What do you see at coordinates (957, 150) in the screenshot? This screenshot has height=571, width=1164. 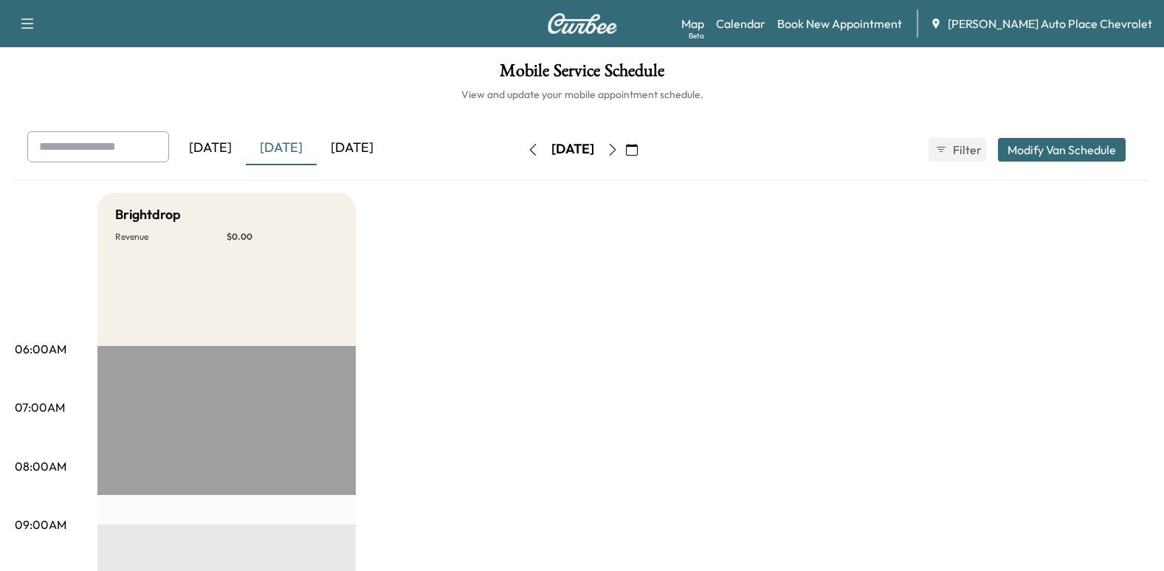 I see `button: Filter` at bounding box center [957, 150].